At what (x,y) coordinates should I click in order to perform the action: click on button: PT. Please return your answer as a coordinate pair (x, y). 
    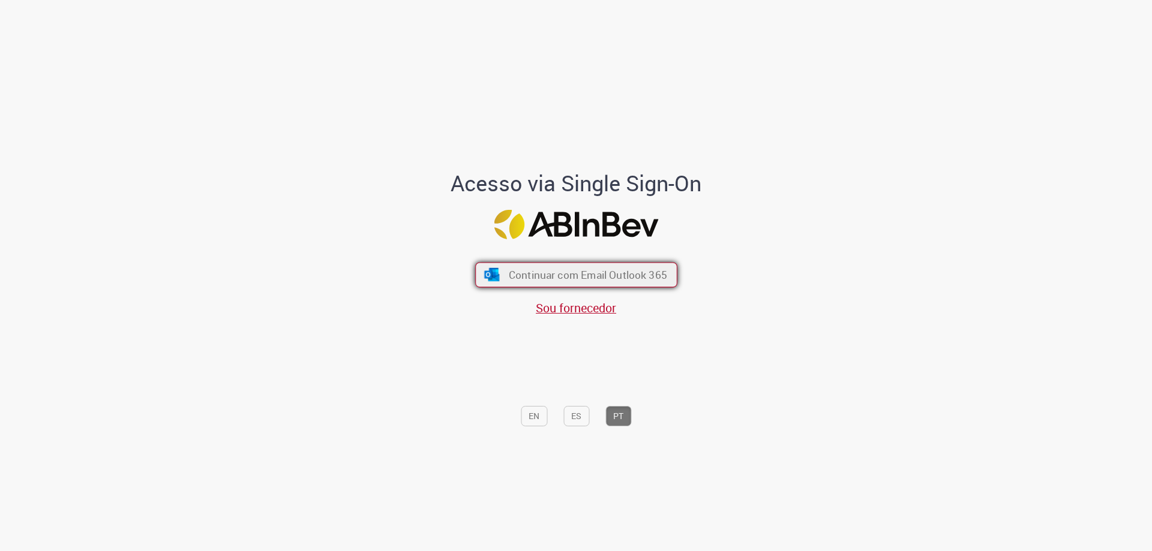
    Looking at the image, I should click on (618, 416).